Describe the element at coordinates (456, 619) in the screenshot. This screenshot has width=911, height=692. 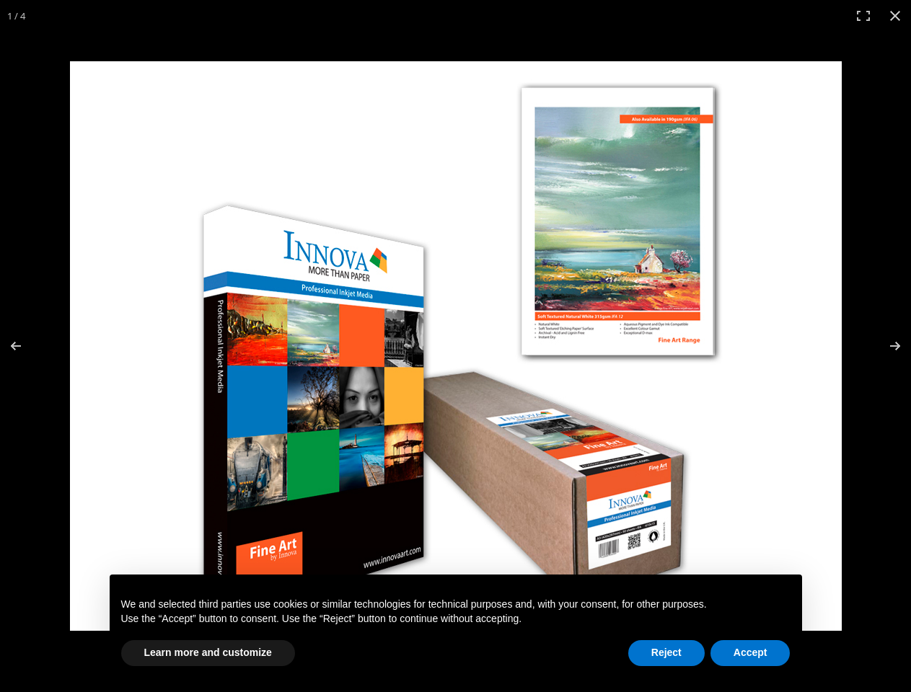
I see `p: Use the “Accept” button to consent. Use the “Reject” button to continue without accepting.` at that location.